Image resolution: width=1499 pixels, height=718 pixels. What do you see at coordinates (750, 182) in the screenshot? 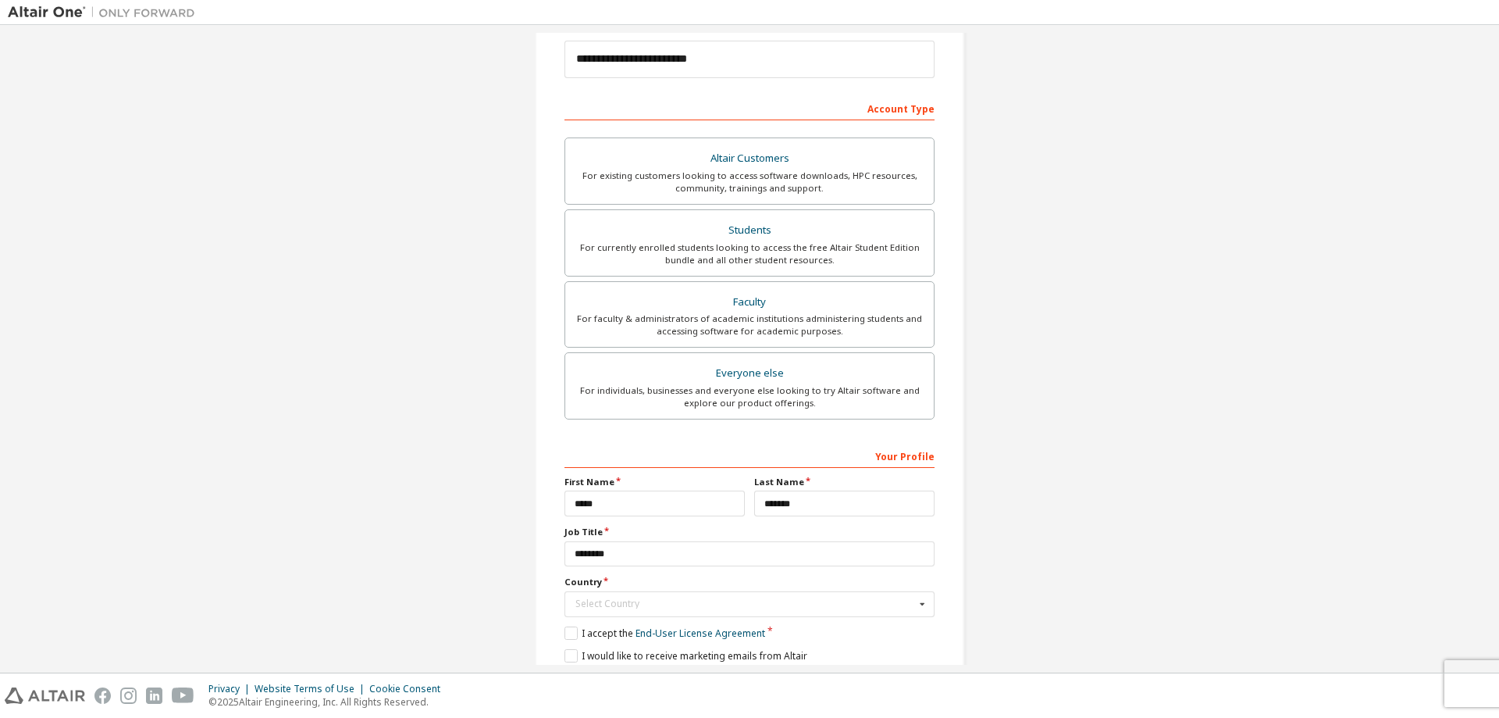
I see `div: For existing customers looking to access software downloads, HPC resources, community, trainings ...` at bounding box center [750, 182].